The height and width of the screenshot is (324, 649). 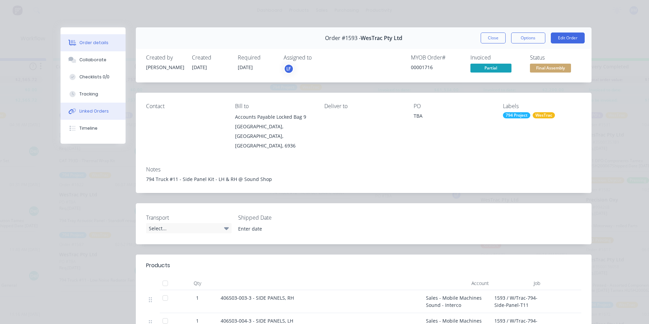 What do you see at coordinates (452, 106) in the screenshot?
I see `div: PO` at bounding box center [452, 106].